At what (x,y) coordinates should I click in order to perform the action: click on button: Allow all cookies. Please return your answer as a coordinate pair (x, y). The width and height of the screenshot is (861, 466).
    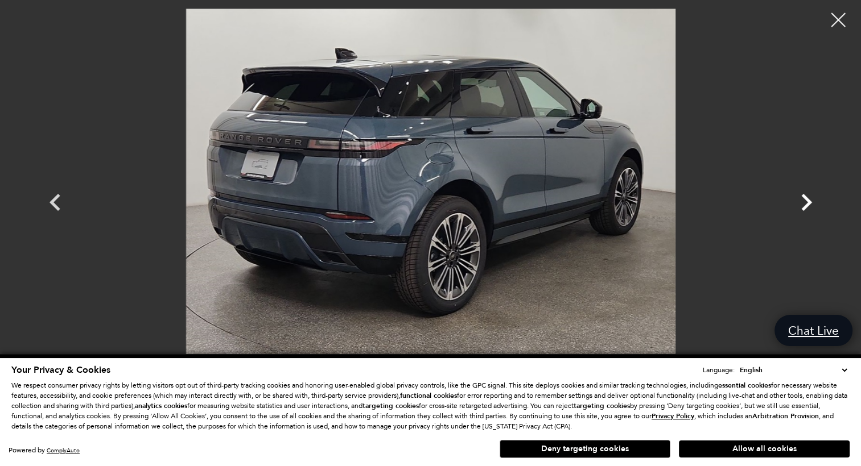
    Looking at the image, I should click on (764, 449).